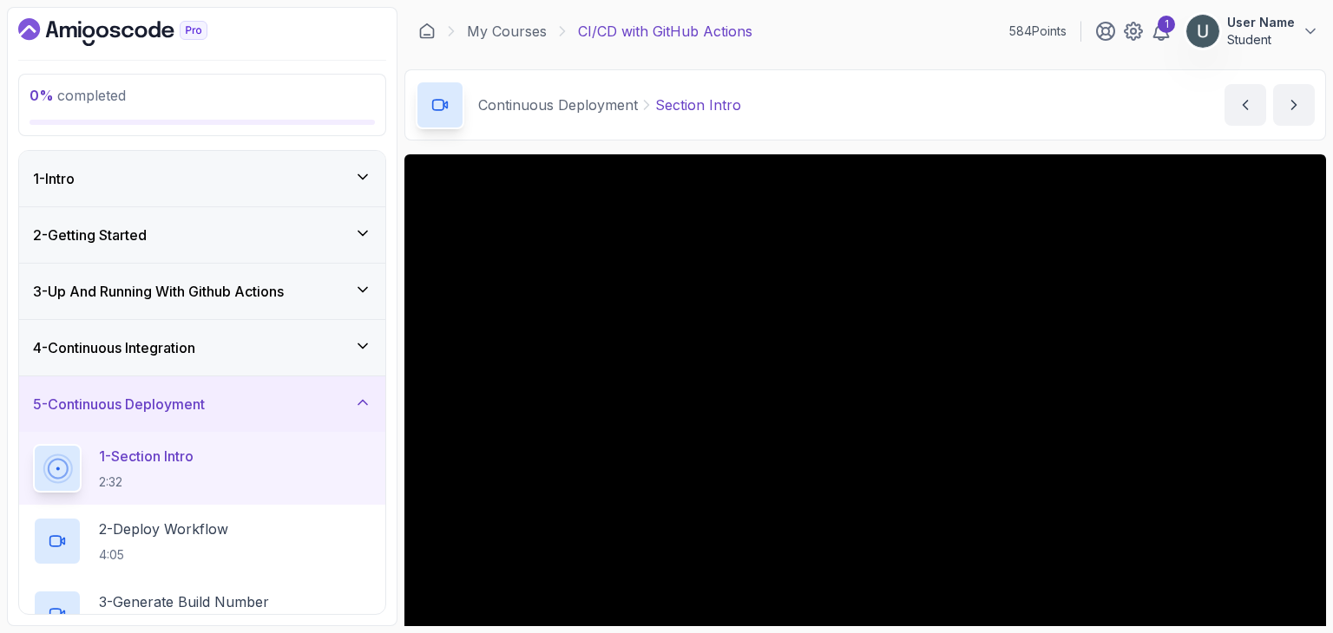 Image resolution: width=1333 pixels, height=633 pixels. I want to click on div: 1, so click(1166, 24).